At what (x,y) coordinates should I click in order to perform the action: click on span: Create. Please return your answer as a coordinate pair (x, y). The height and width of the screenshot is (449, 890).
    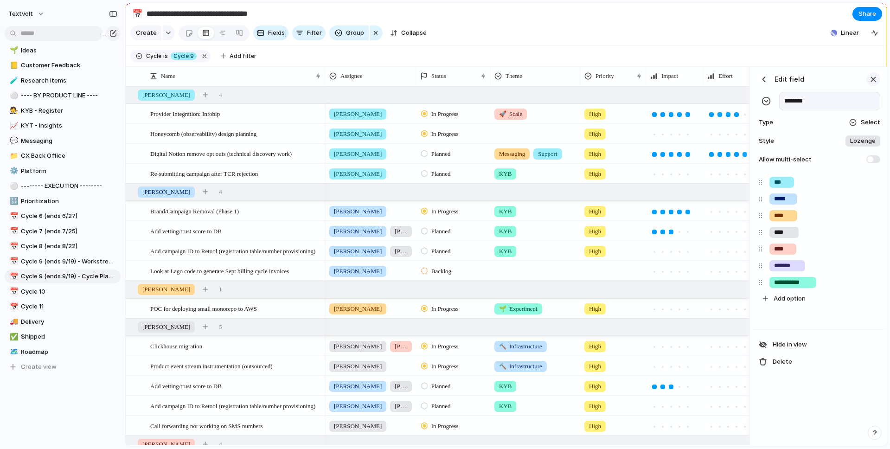
    Looking at the image, I should click on (146, 33).